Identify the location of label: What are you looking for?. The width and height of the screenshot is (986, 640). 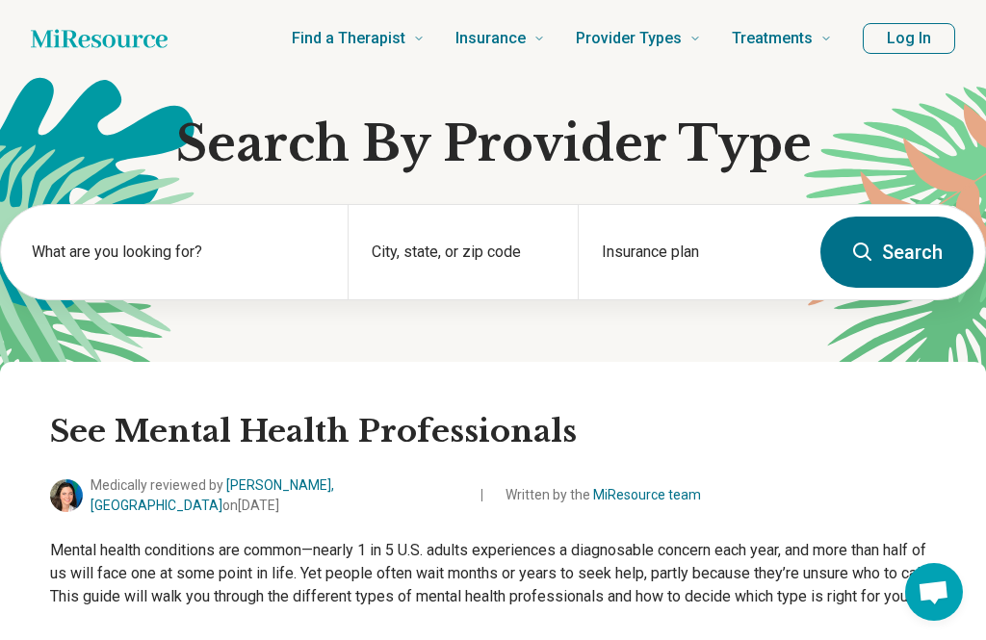
(178, 252).